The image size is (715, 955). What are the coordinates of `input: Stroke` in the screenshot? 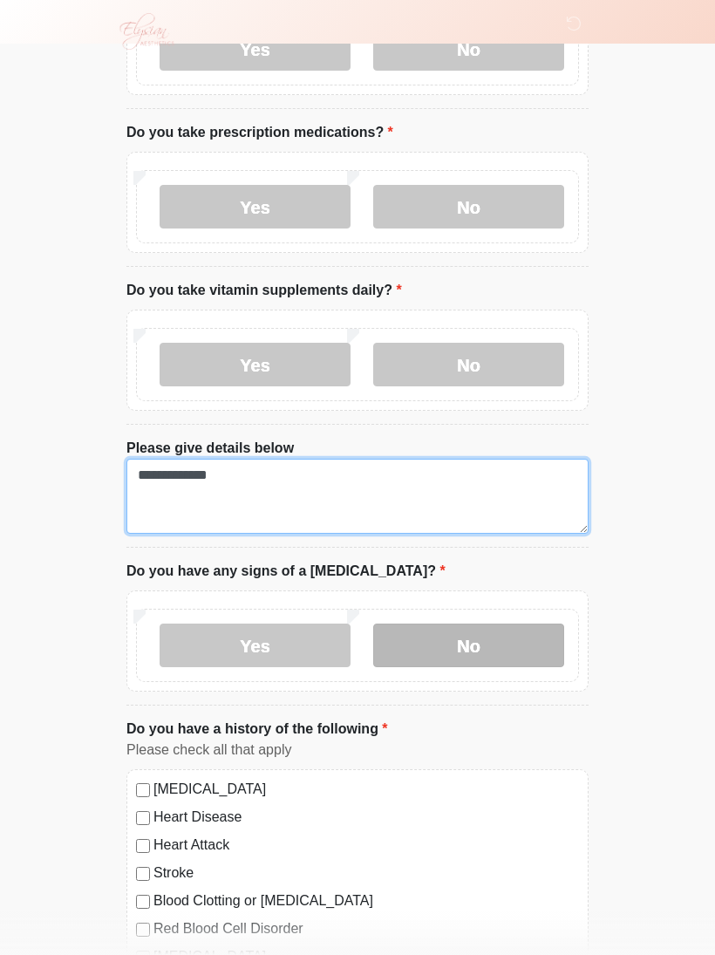 It's located at (143, 874).